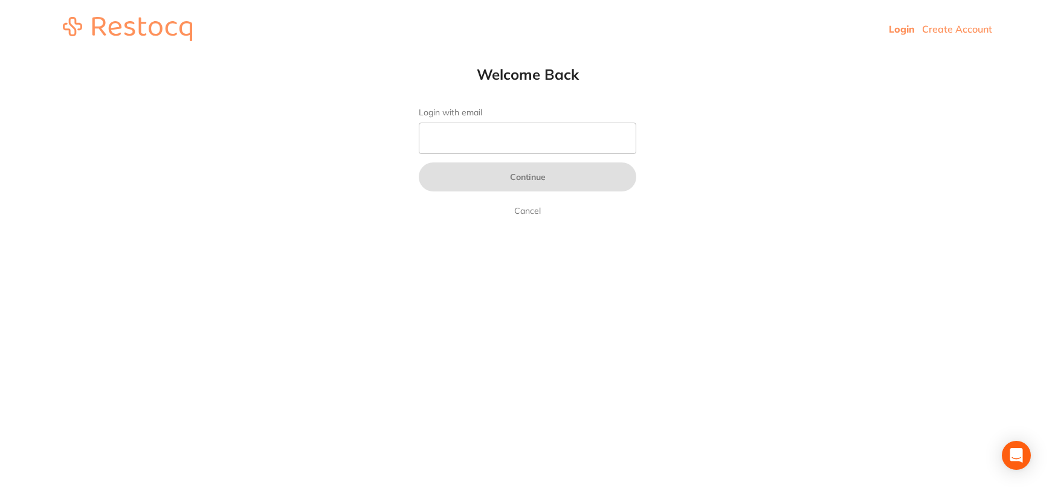 This screenshot has height=494, width=1055. I want to click on a: Create Account, so click(957, 29).